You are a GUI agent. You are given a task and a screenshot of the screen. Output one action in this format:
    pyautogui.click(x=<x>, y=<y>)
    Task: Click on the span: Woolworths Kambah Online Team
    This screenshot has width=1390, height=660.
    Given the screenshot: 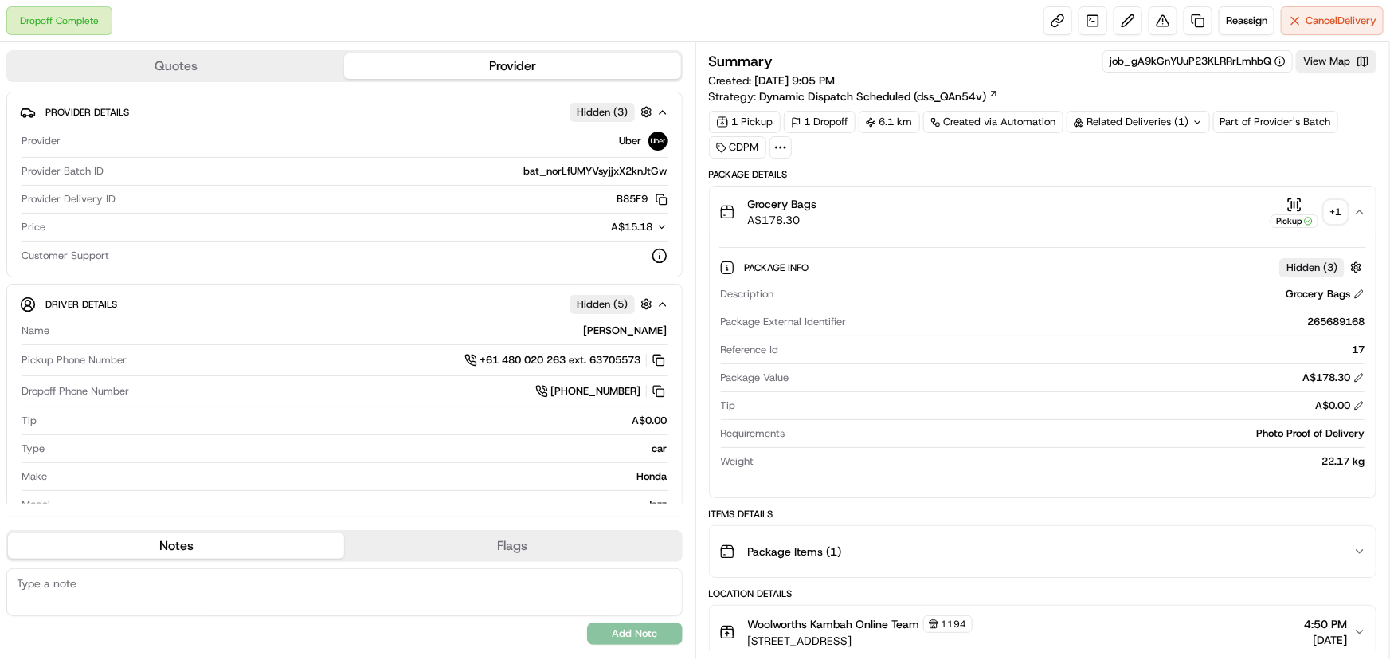 What is the action you would take?
    pyautogui.click(x=834, y=624)
    